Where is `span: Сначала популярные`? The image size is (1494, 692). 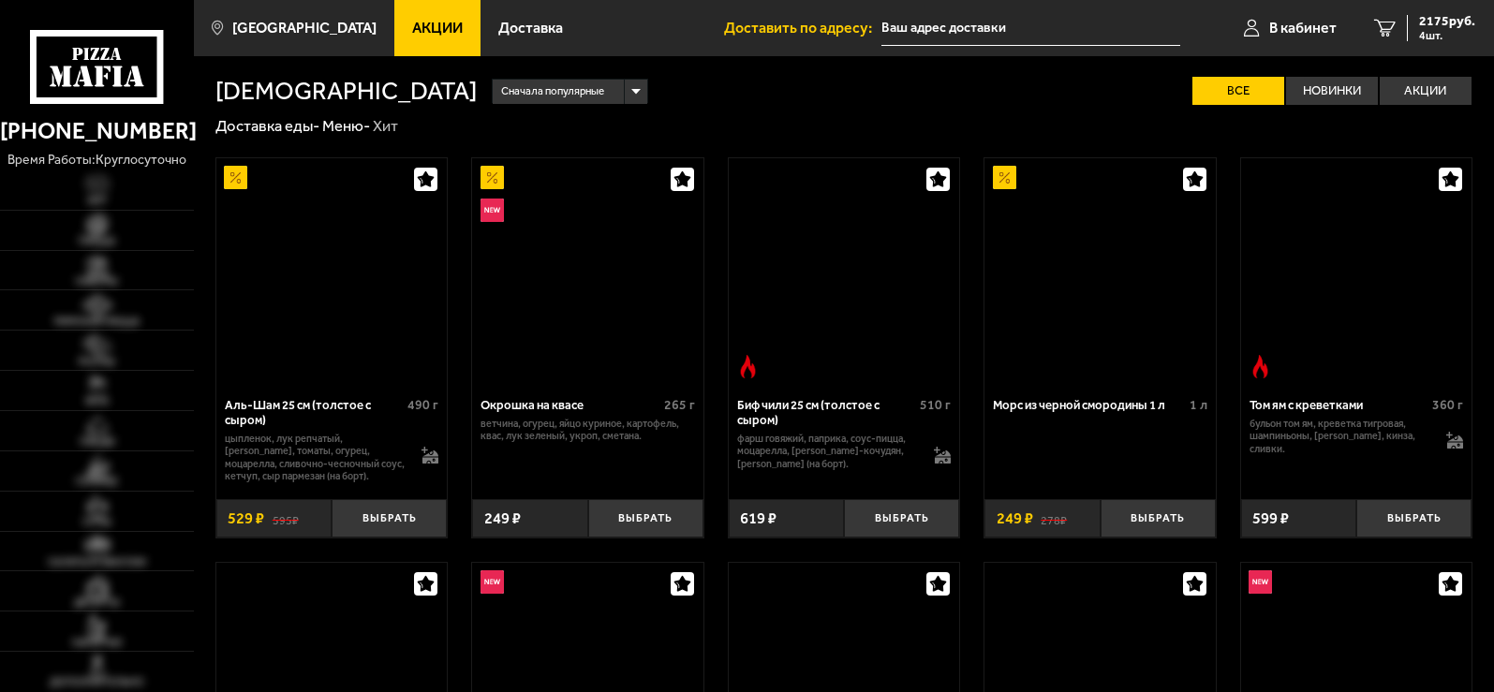
span: Сначала популярные is located at coordinates (553, 92).